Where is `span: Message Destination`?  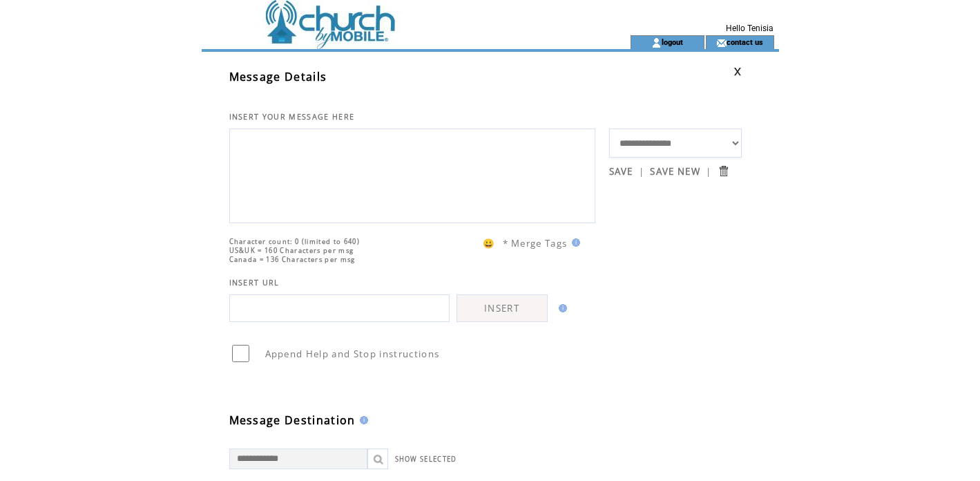
span: Message Destination is located at coordinates (292, 420).